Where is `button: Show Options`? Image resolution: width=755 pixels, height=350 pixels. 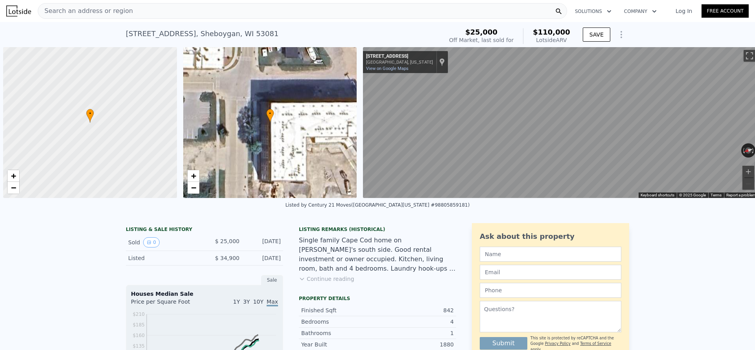
button: Show Options is located at coordinates (621, 35).